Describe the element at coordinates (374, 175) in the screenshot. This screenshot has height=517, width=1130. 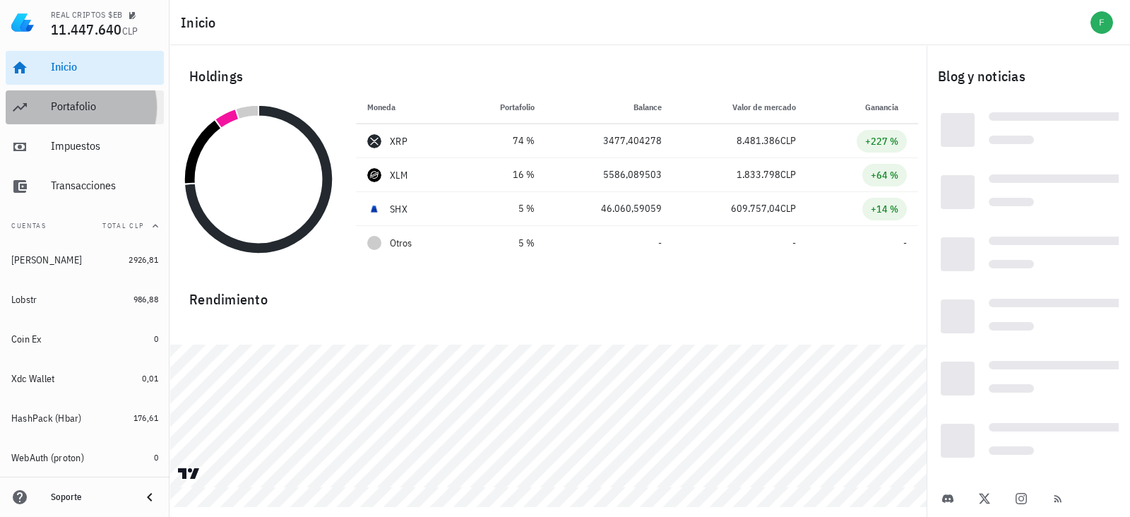
I see `div: XLM-icon` at that location.